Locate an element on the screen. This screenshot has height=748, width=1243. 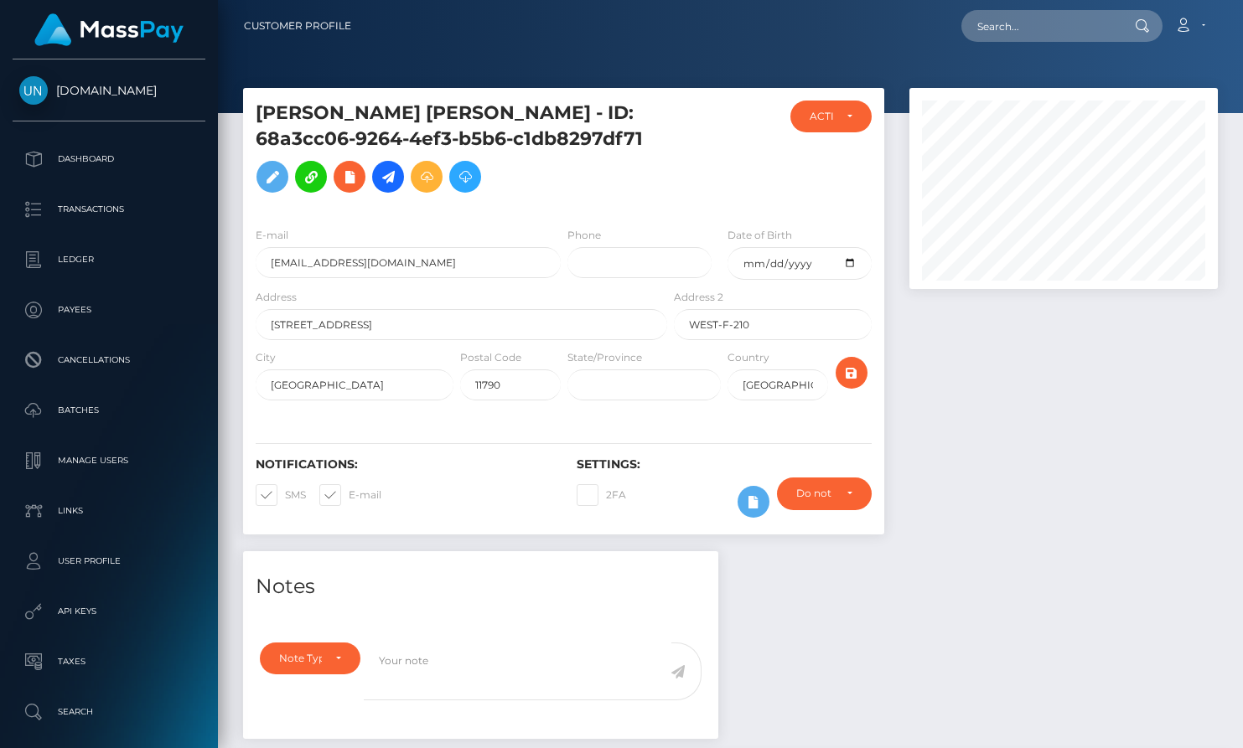
label: Postal Code is located at coordinates (490, 358).